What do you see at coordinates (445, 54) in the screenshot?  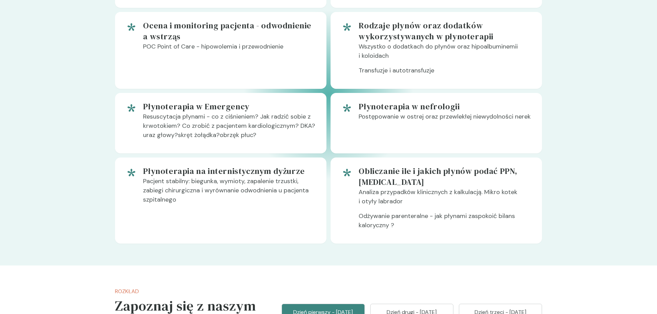 I see `p: Wszystko o dodatkach do płynów oraz hipoalbuminemii i koloidach` at bounding box center [445, 54].